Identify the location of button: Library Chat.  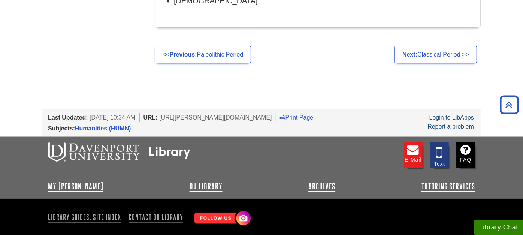
(499, 227).